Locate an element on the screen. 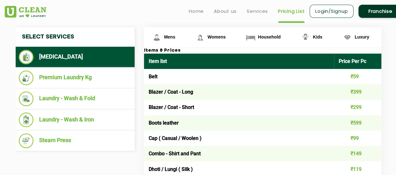 This screenshot has width=396, height=175. li: Laundry - Wash & Iron is located at coordinates (75, 120).